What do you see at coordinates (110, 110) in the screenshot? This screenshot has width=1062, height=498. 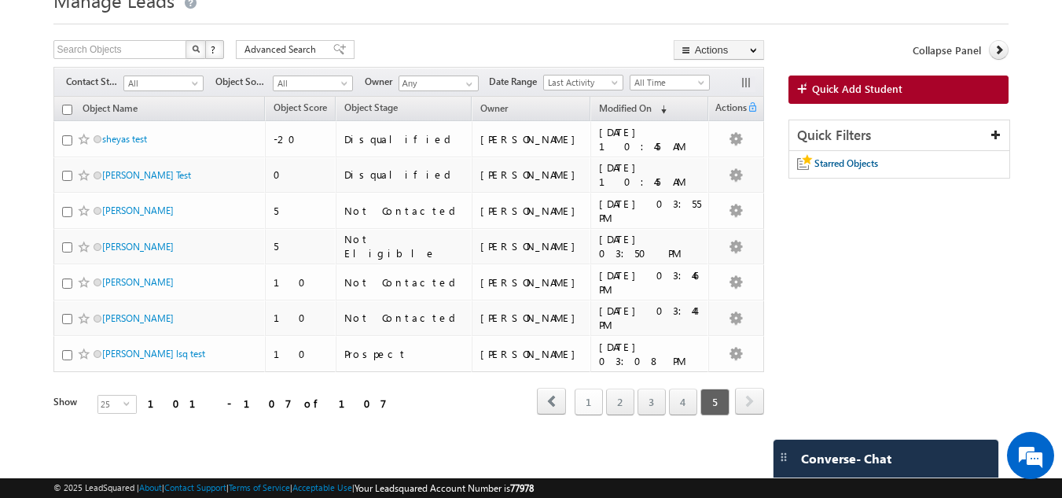 I see `a: Object Name` at bounding box center [110, 110].